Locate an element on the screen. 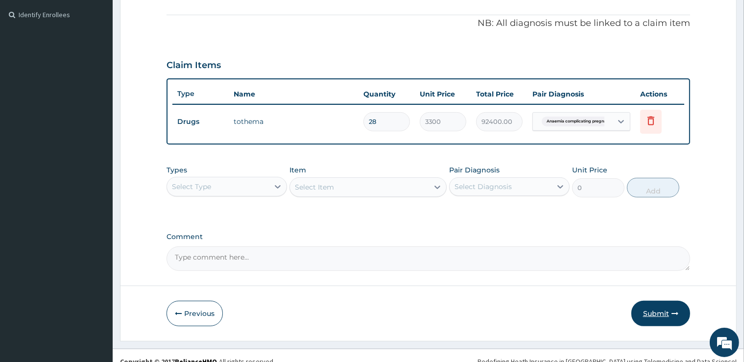 This screenshot has width=744, height=362. span: We're online! is located at coordinates (96, 164).